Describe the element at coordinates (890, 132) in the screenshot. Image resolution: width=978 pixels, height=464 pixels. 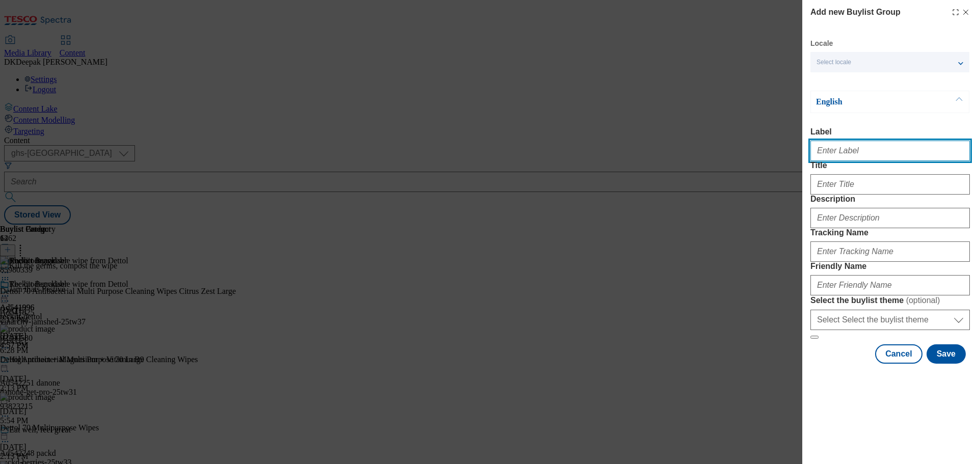
I see `label: Label` at that location.